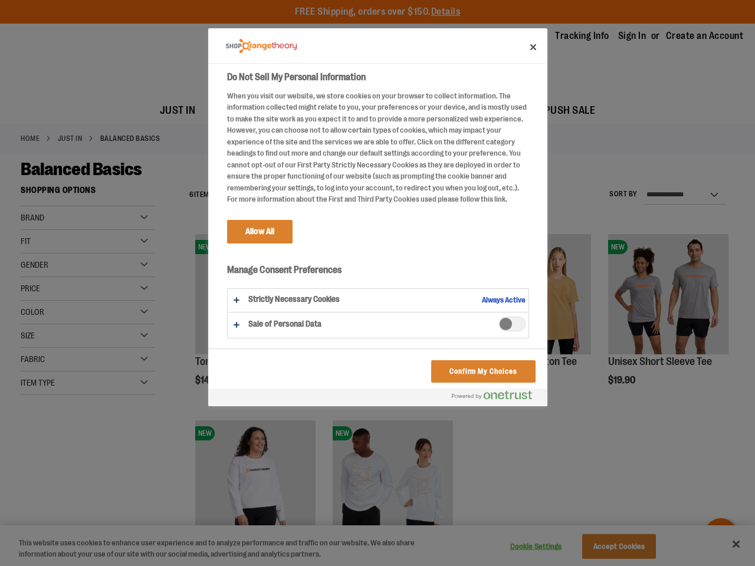 The height and width of the screenshot is (566, 755). Describe the element at coordinates (378, 147) in the screenshot. I see `div: When you visit our website, we store cookies on your browser to collect information. The informat...` at that location.